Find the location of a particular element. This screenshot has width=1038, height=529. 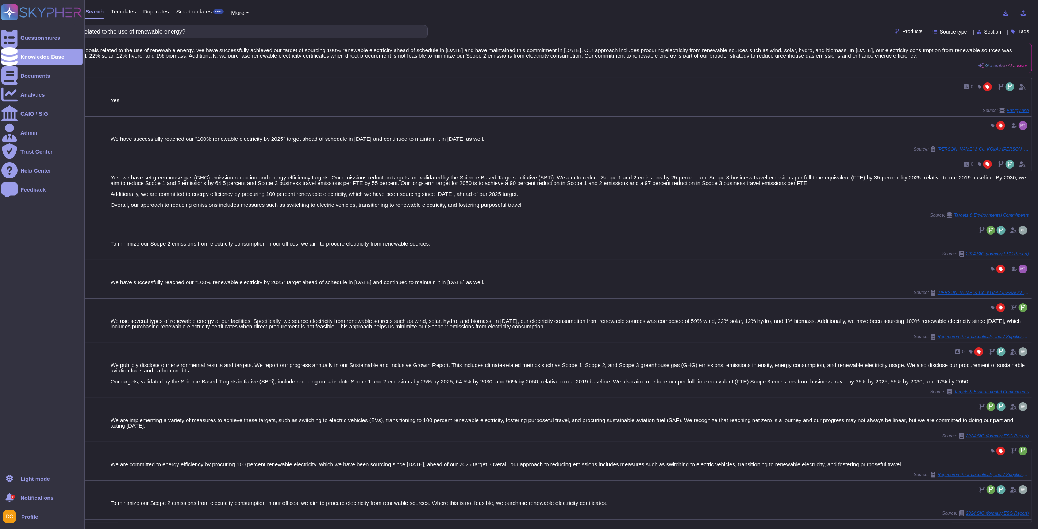

span: Section is located at coordinates (993, 32).